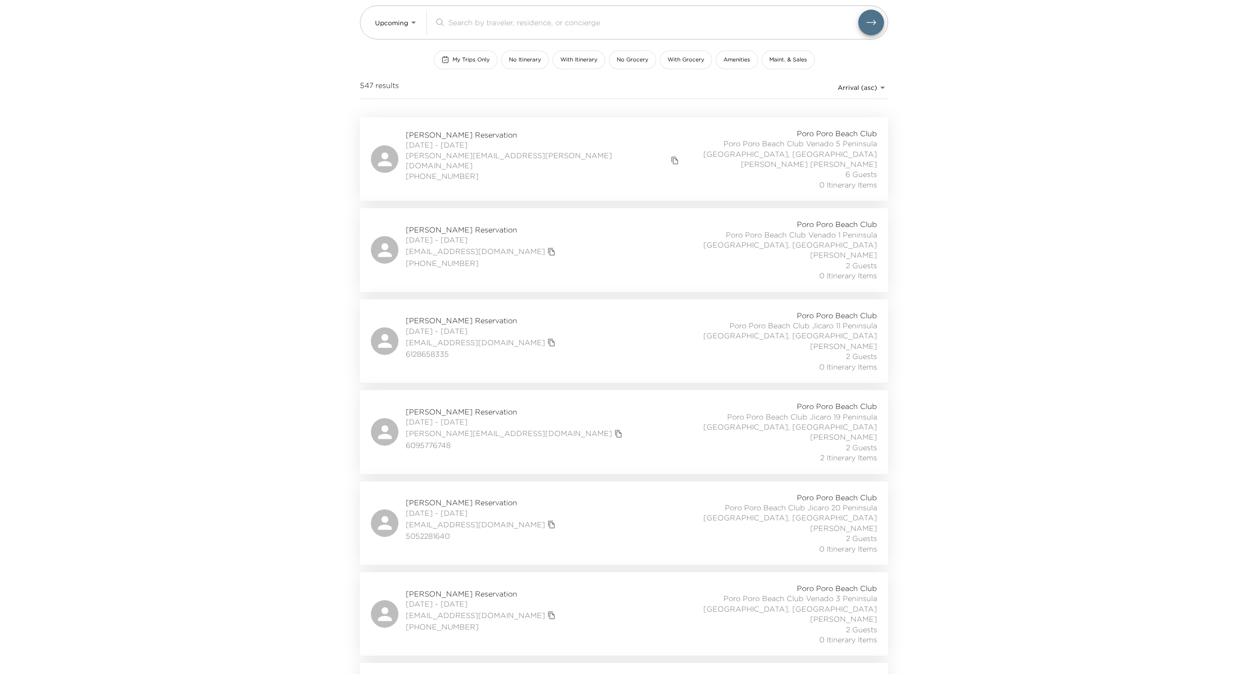  What do you see at coordinates (471, 60) in the screenshot?
I see `span: My Trips Only` at bounding box center [471, 60].